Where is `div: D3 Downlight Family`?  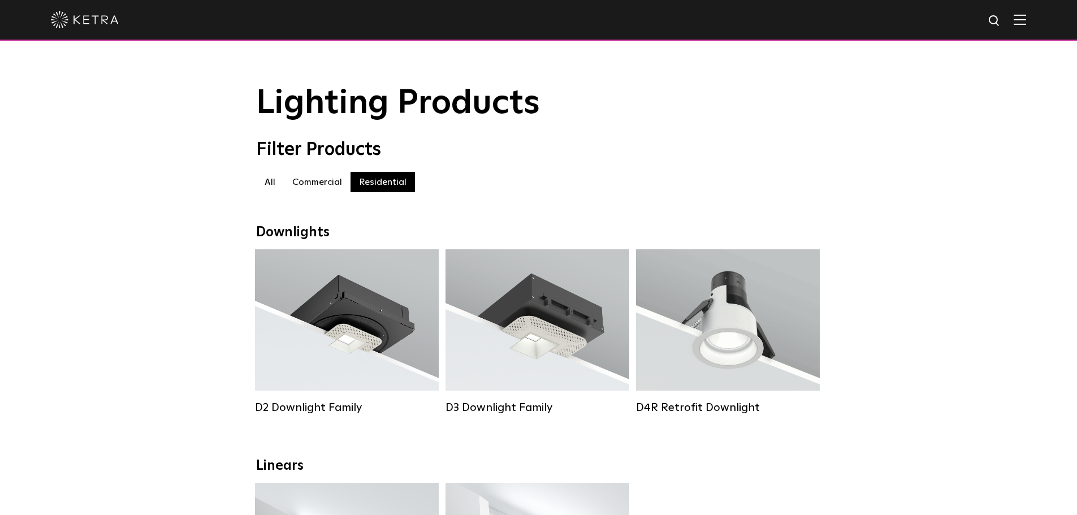
div: D3 Downlight Family is located at coordinates (537, 408).